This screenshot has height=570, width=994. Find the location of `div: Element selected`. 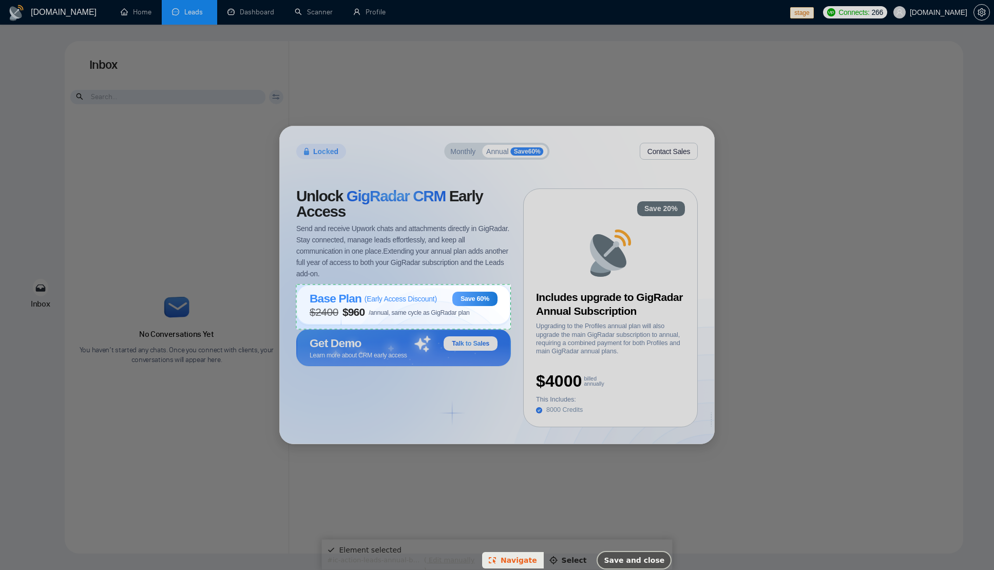

div: Element selected is located at coordinates (80, 10).